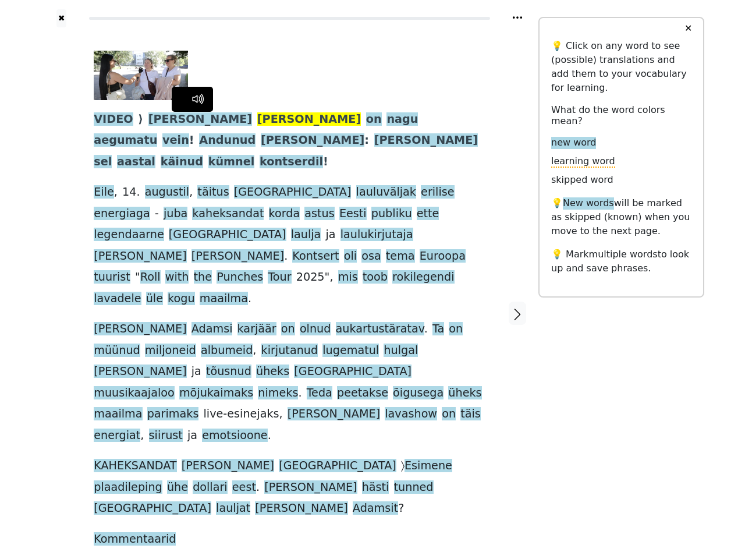 The width and height of the screenshot is (745, 559). I want to click on span: kümnel, so click(232, 162).